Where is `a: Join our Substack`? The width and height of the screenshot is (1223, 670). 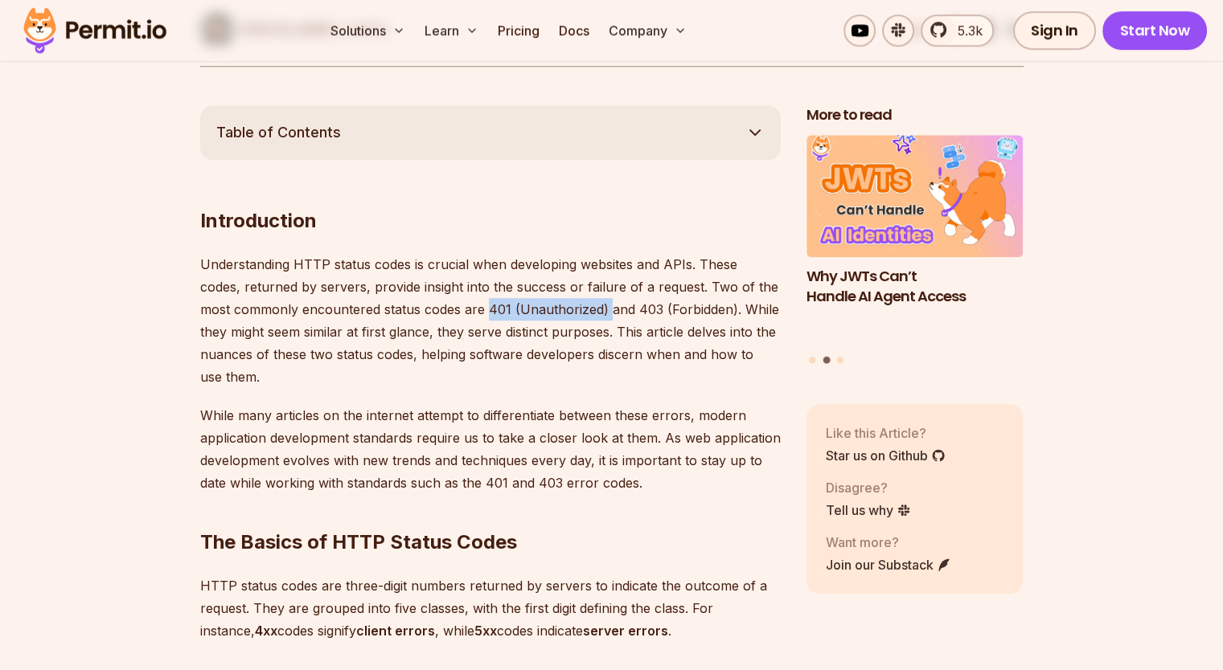 a: Join our Substack is located at coordinates (888, 565).